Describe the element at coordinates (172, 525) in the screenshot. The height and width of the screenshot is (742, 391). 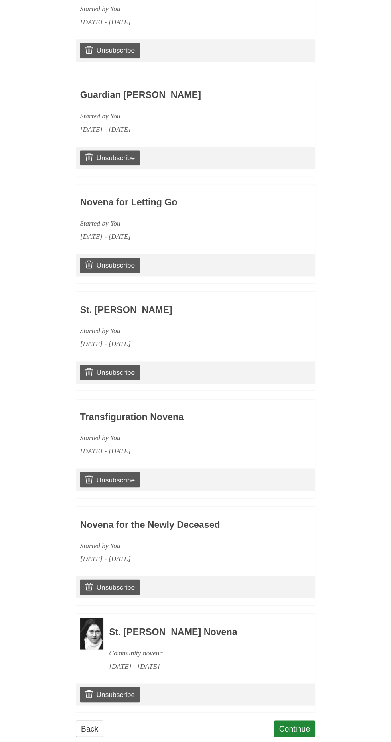
I see `h3: Novena for the Newly Deceased` at that location.